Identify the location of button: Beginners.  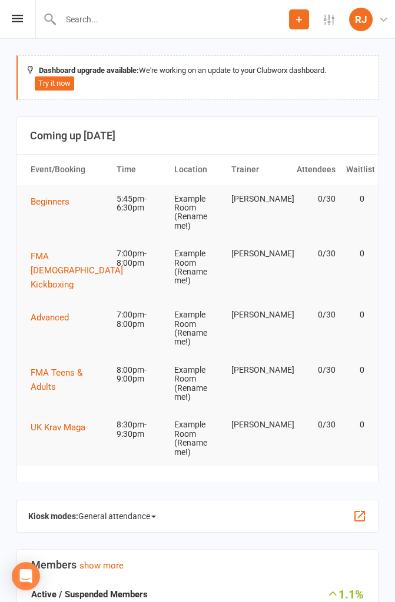
(54, 202).